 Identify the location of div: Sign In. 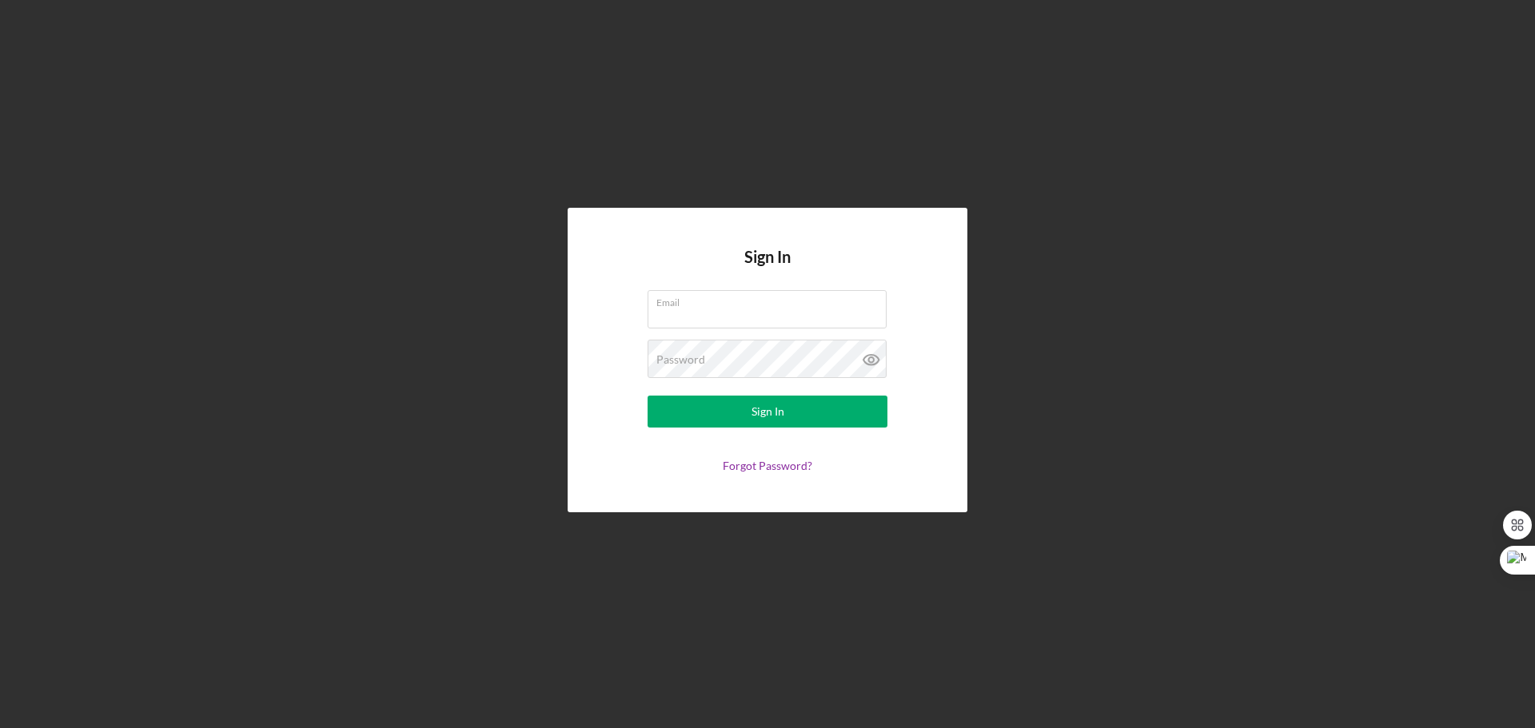
(767, 412).